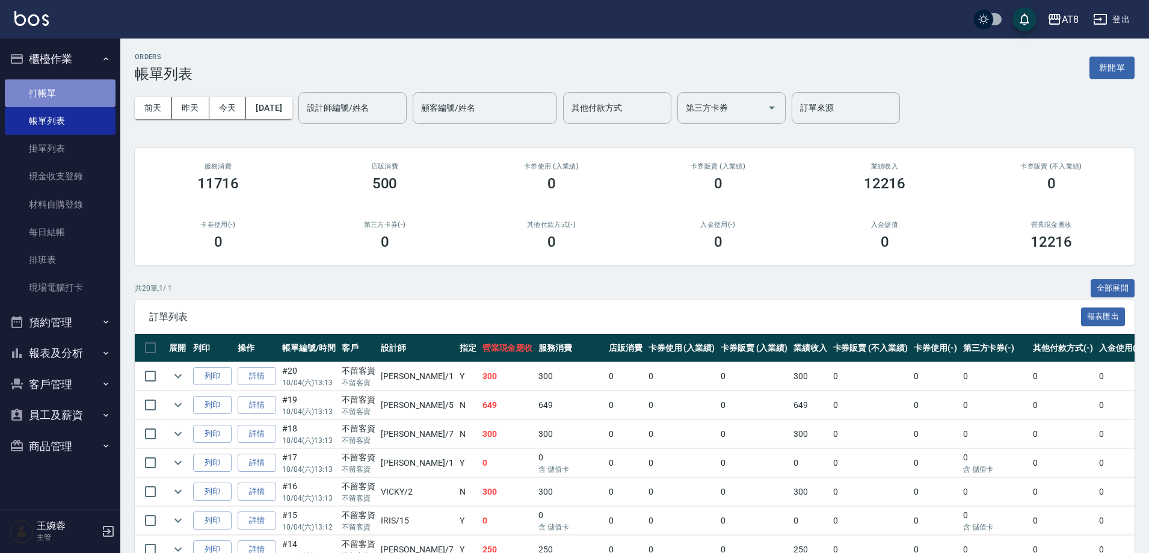 Image resolution: width=1149 pixels, height=553 pixels. What do you see at coordinates (22, 531) in the screenshot?
I see `img: Person` at bounding box center [22, 531].